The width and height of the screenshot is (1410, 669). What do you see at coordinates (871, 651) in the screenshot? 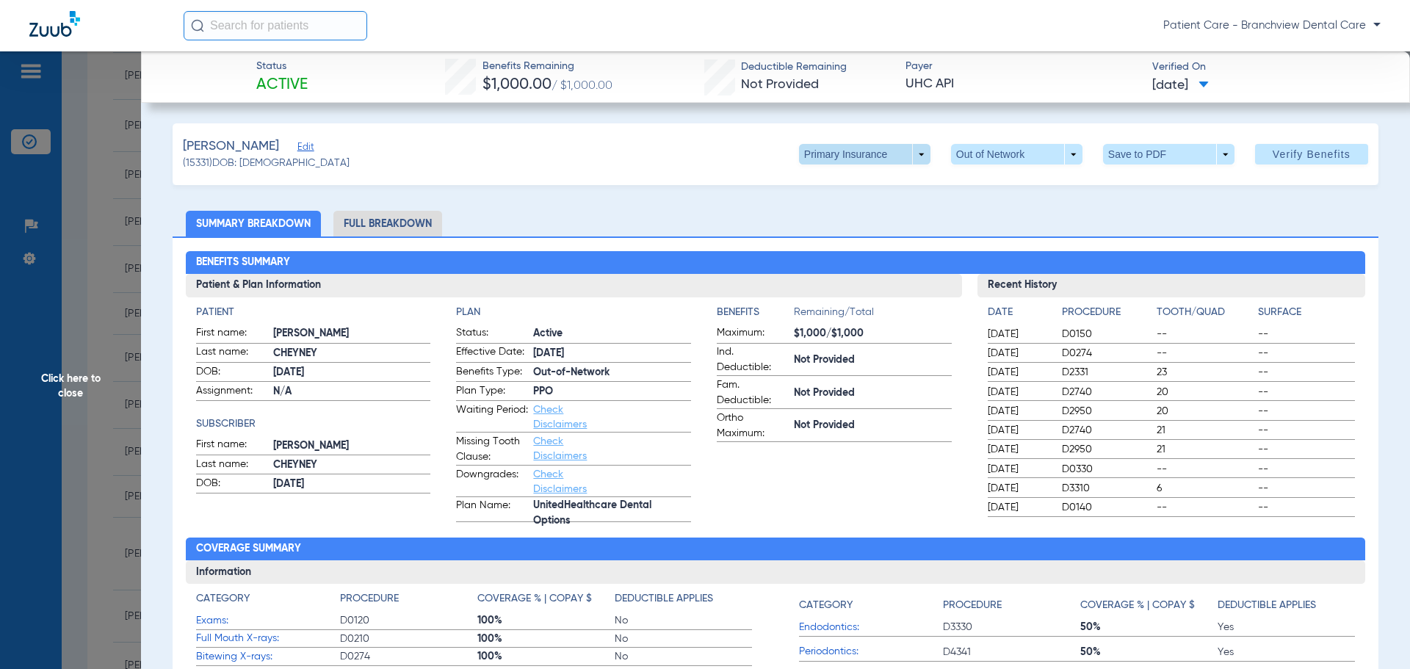
I see `span: Periodontics:` at bounding box center [871, 651].